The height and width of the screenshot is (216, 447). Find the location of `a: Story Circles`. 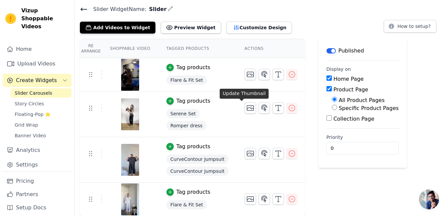

a: Story Circles is located at coordinates (41, 104).